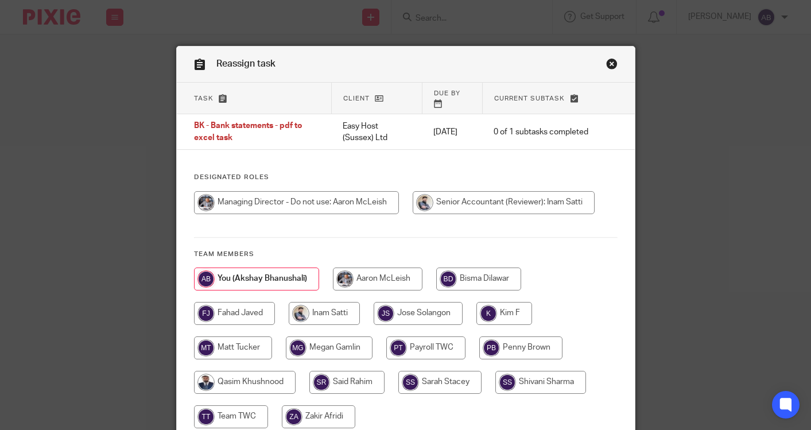 The image size is (811, 430). What do you see at coordinates (376, 132) in the screenshot?
I see `p: Easy Host (Sussex) Ltd` at bounding box center [376, 132].